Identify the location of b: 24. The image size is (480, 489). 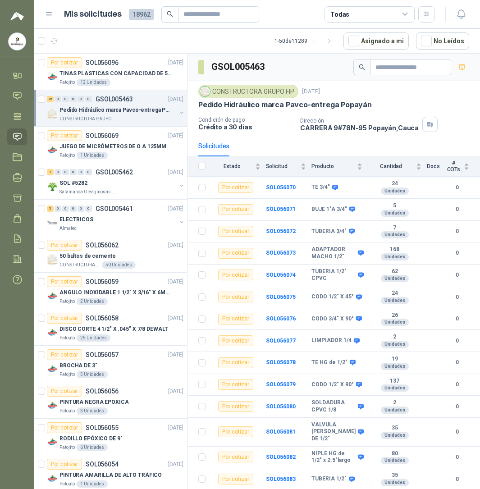
(394, 184).